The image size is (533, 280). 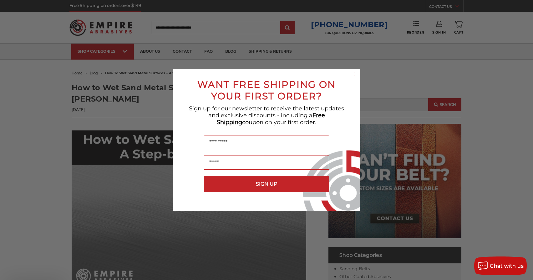 What do you see at coordinates (271, 119) in the screenshot?
I see `span: Free Shipping` at bounding box center [271, 119].